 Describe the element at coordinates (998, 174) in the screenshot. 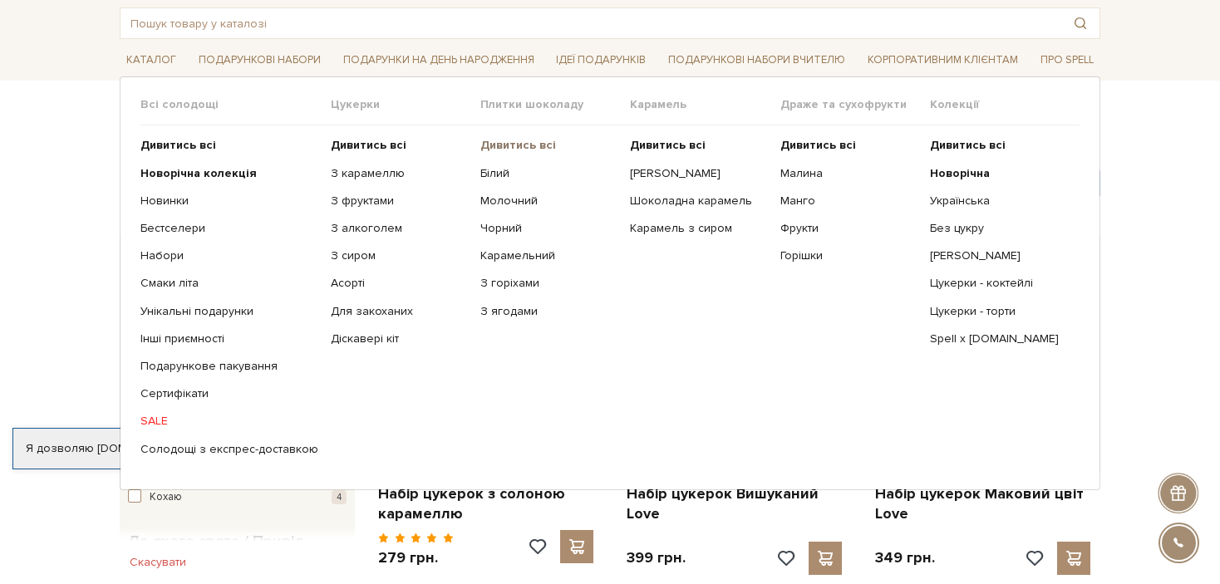

I see `a: Новорічна` at that location.